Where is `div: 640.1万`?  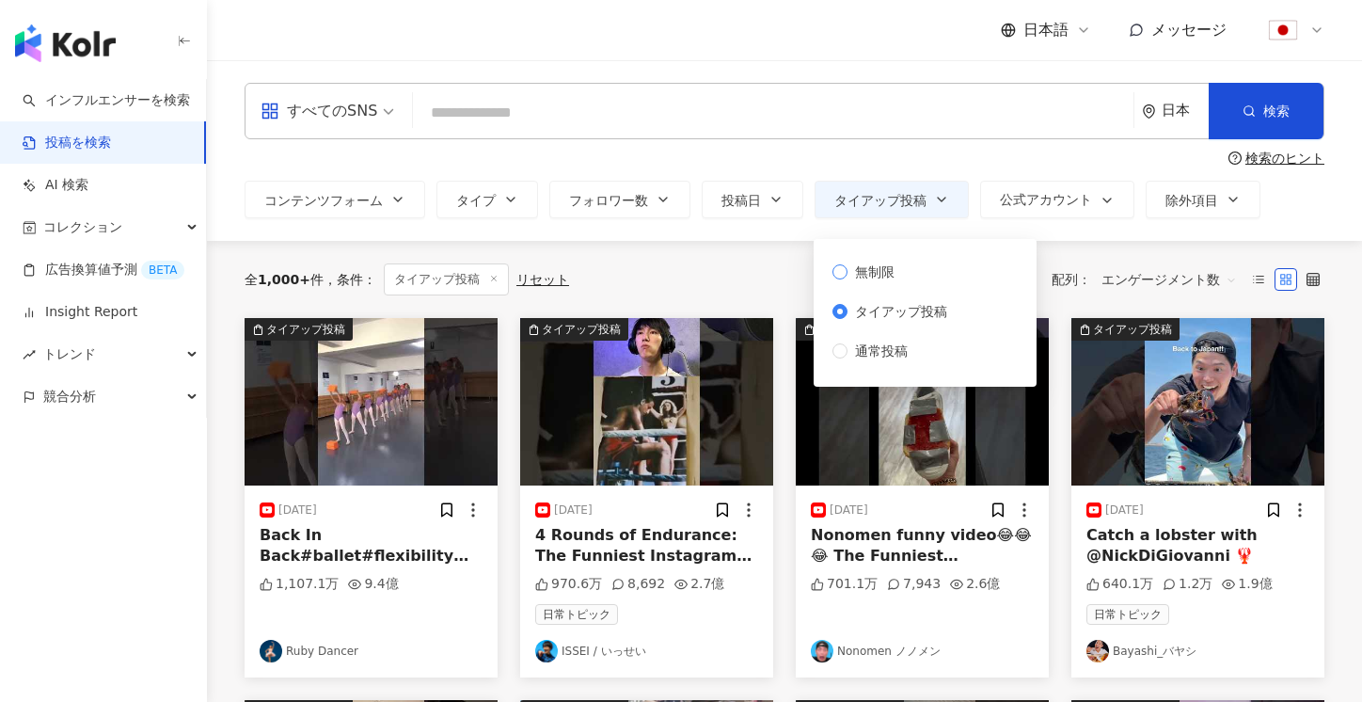
div: 640.1万 is located at coordinates (1119, 584).